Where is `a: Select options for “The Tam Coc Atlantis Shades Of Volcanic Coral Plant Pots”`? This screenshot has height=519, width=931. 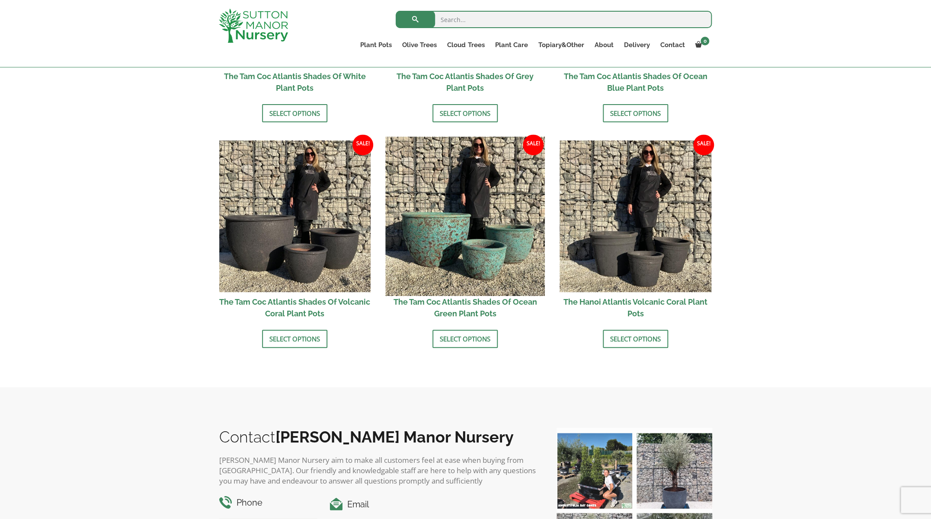 a: Select options for “The Tam Coc Atlantis Shades Of Volcanic Coral Plant Pots” is located at coordinates (295, 339).